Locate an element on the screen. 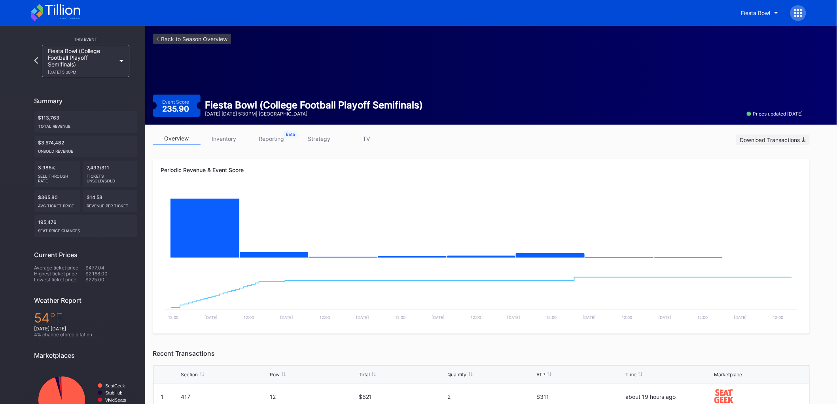 Image resolution: width=837 pixels, height=404 pixels. div: Weather Report is located at coordinates (86, 300).